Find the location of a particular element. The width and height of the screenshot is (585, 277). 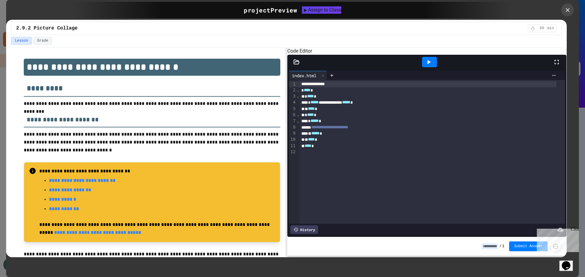

h6: Code Editor is located at coordinates (427, 51).